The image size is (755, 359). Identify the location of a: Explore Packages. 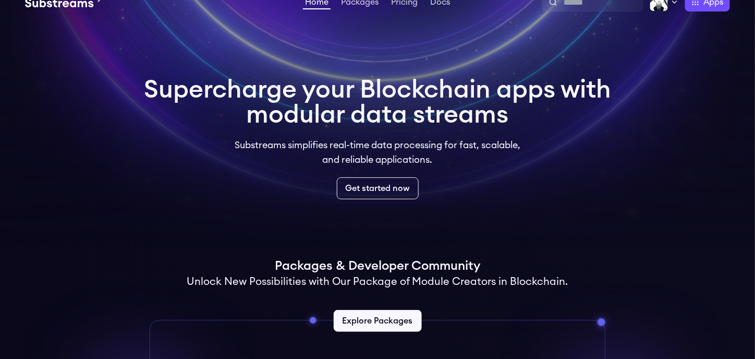
(377, 321).